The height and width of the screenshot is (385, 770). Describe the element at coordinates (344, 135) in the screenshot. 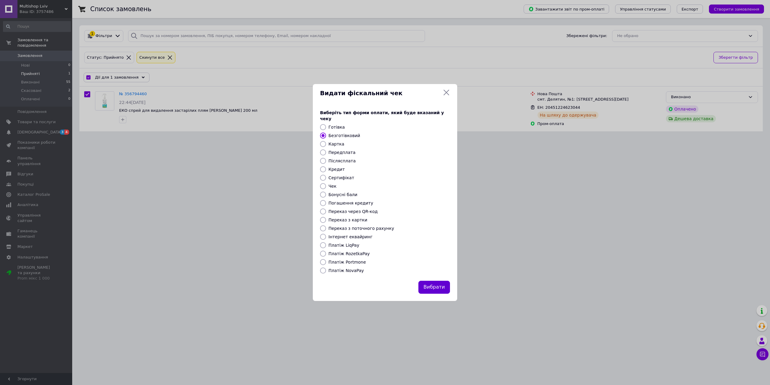

I see `label: Безготівковий` at that location.